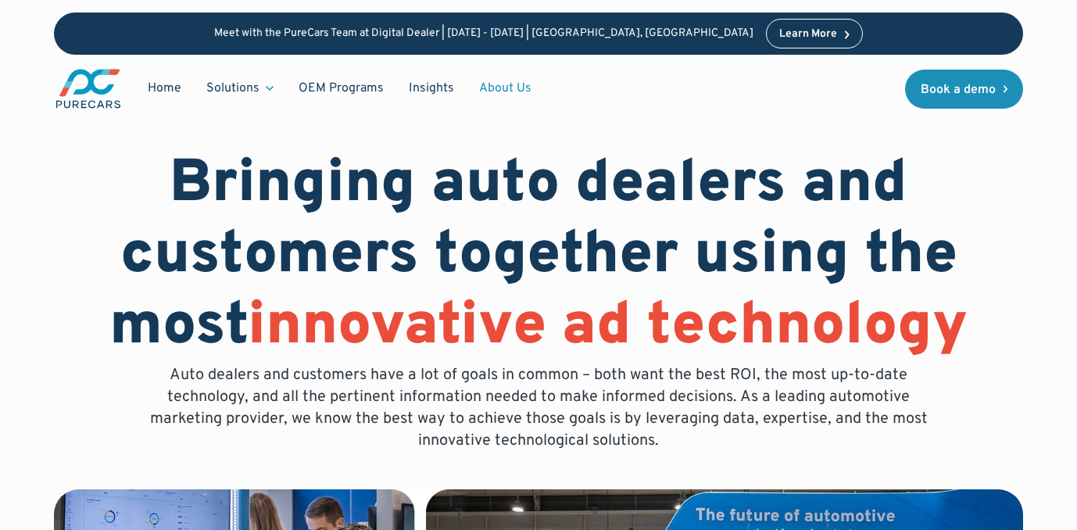 The image size is (1077, 530). I want to click on a: main, so click(88, 88).